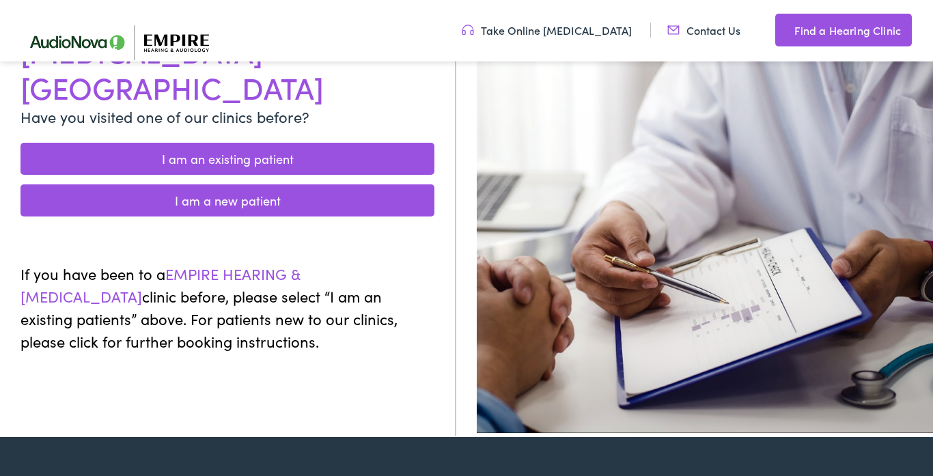  What do you see at coordinates (227, 200) in the screenshot?
I see `a: I am a new patient` at bounding box center [227, 200].